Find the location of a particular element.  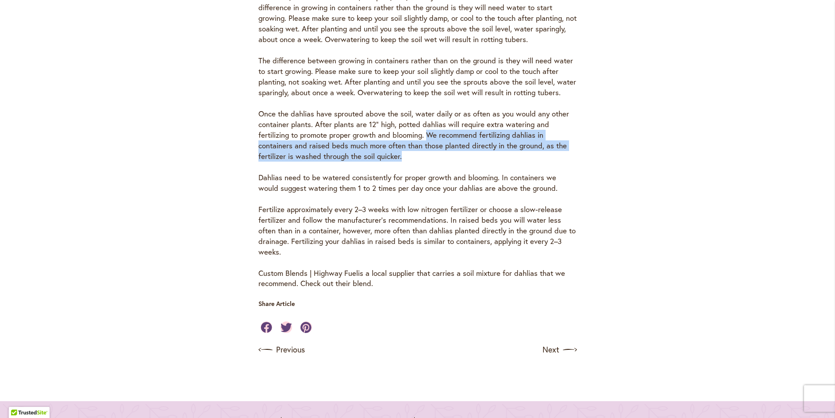

p: is a local supplier that carries a soil mixture for dahlias that we recommend. Check out their bl... is located at coordinates (418, 278).